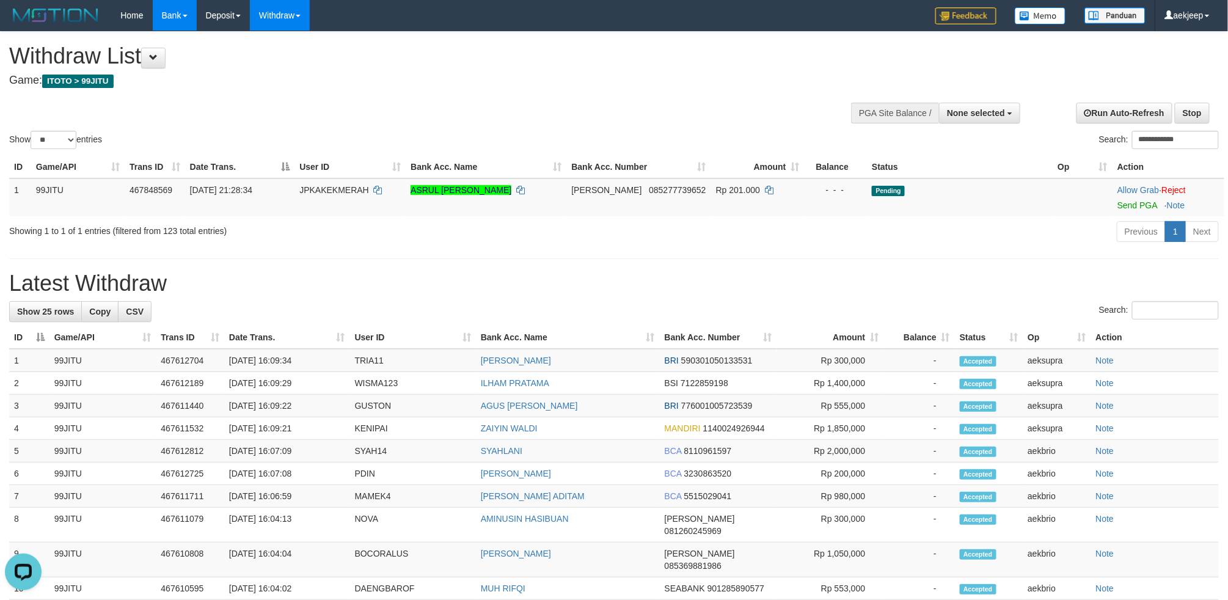  Describe the element at coordinates (515, 383) in the screenshot. I see `a: ILHAM PRATAMA` at that location.